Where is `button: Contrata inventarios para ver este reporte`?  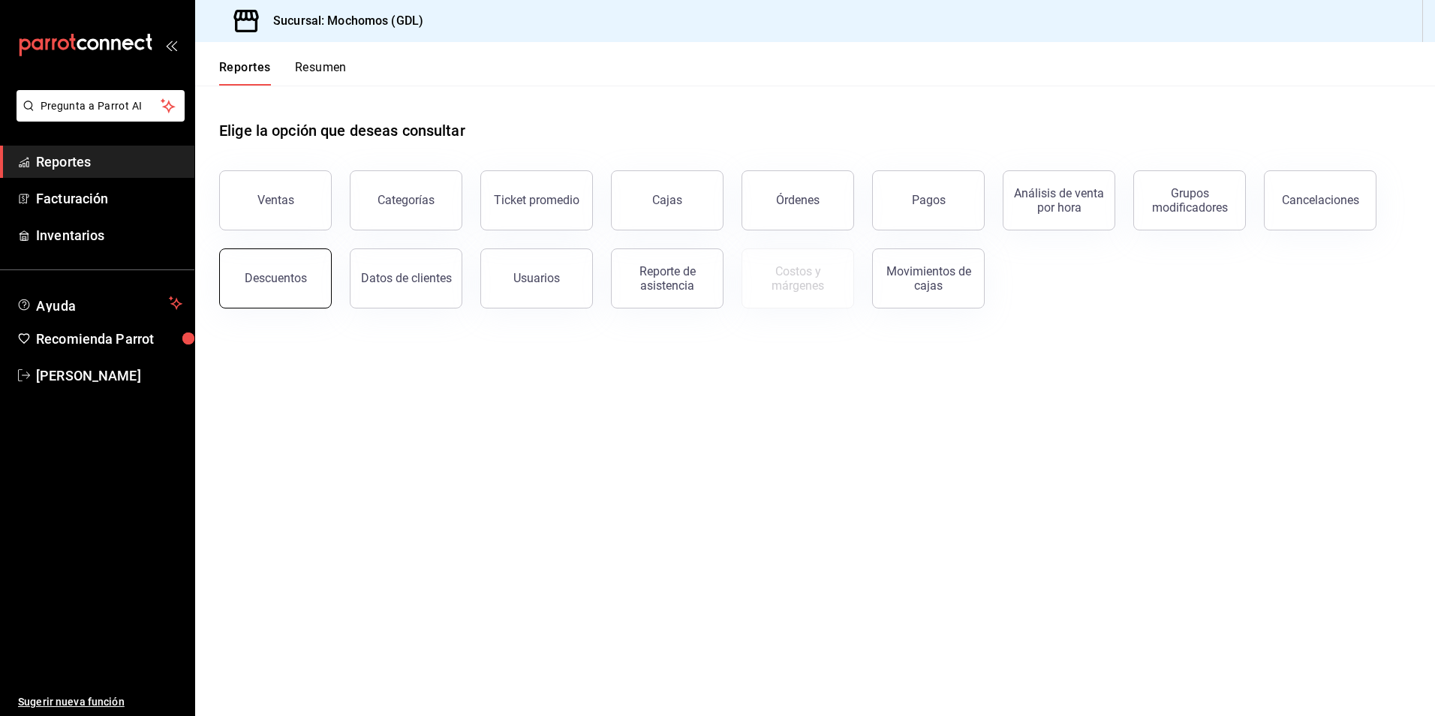
button: Contrata inventarios para ver este reporte is located at coordinates (798, 279).